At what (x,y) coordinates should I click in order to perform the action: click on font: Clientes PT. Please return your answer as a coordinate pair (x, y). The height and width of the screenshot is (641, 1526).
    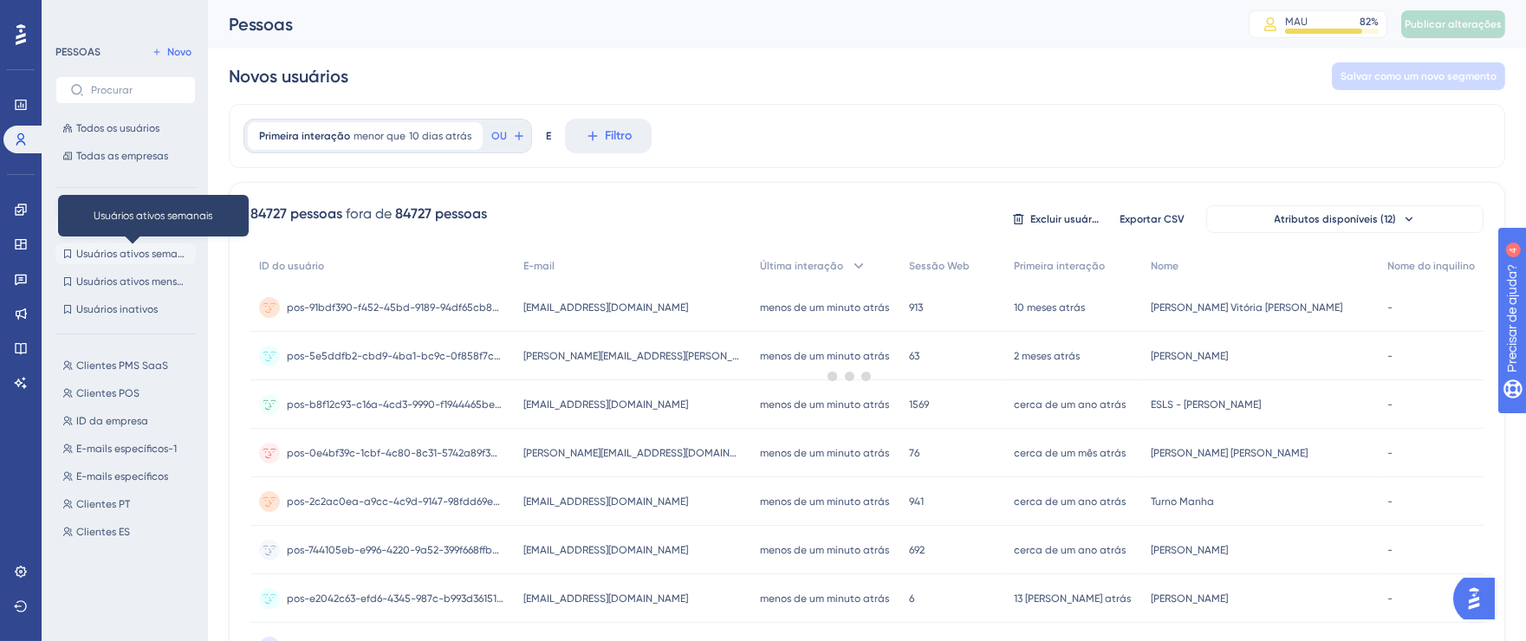
    Looking at the image, I should click on (103, 504).